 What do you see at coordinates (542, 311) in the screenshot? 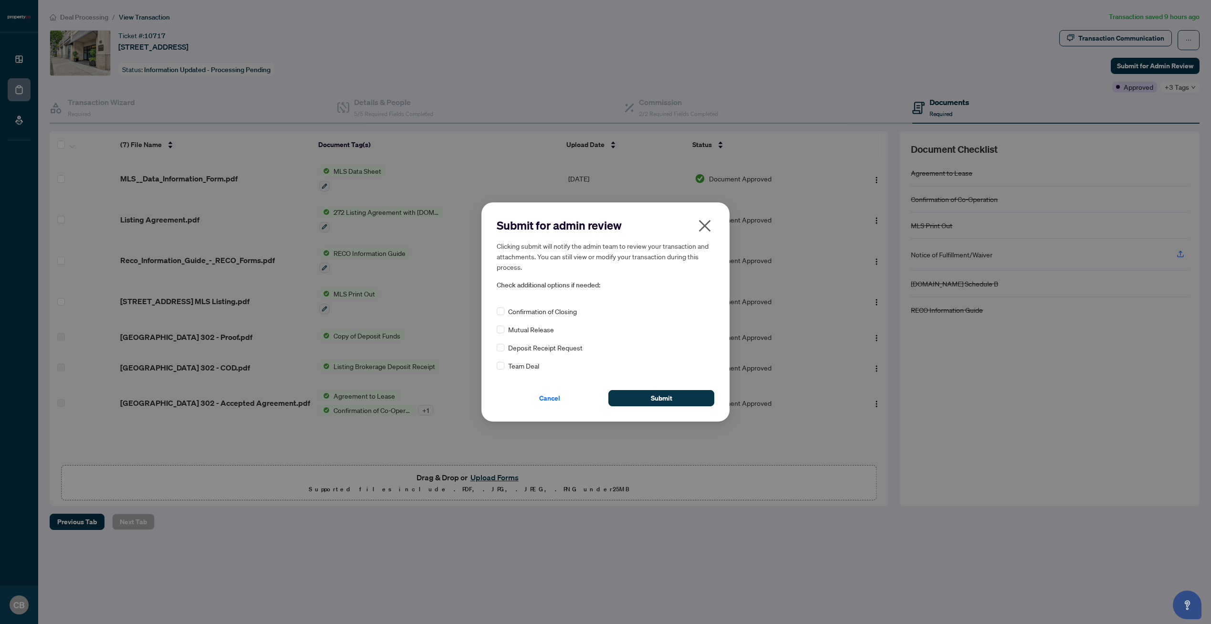
I see `span: Confirmation of Closing` at bounding box center [542, 311].